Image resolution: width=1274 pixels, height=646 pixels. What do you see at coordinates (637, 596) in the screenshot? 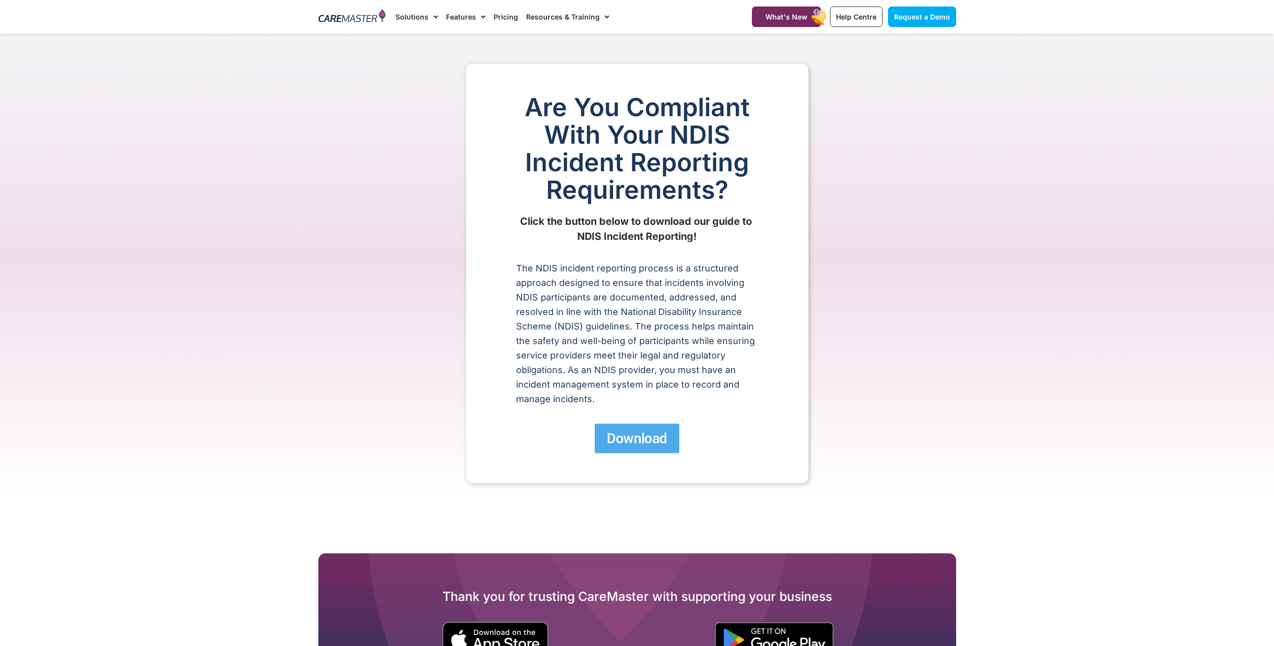
I see `h2: Thank you for trusting CareMaster with supporting your business` at bounding box center [637, 596].